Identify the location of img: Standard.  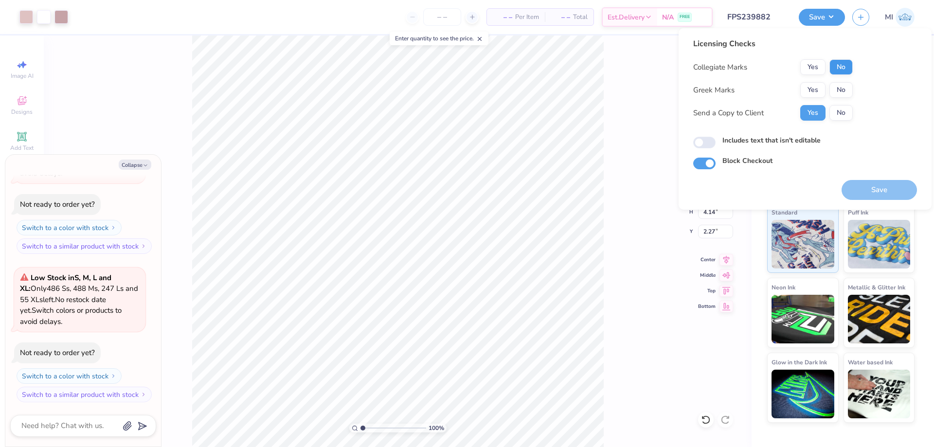
(803, 244).